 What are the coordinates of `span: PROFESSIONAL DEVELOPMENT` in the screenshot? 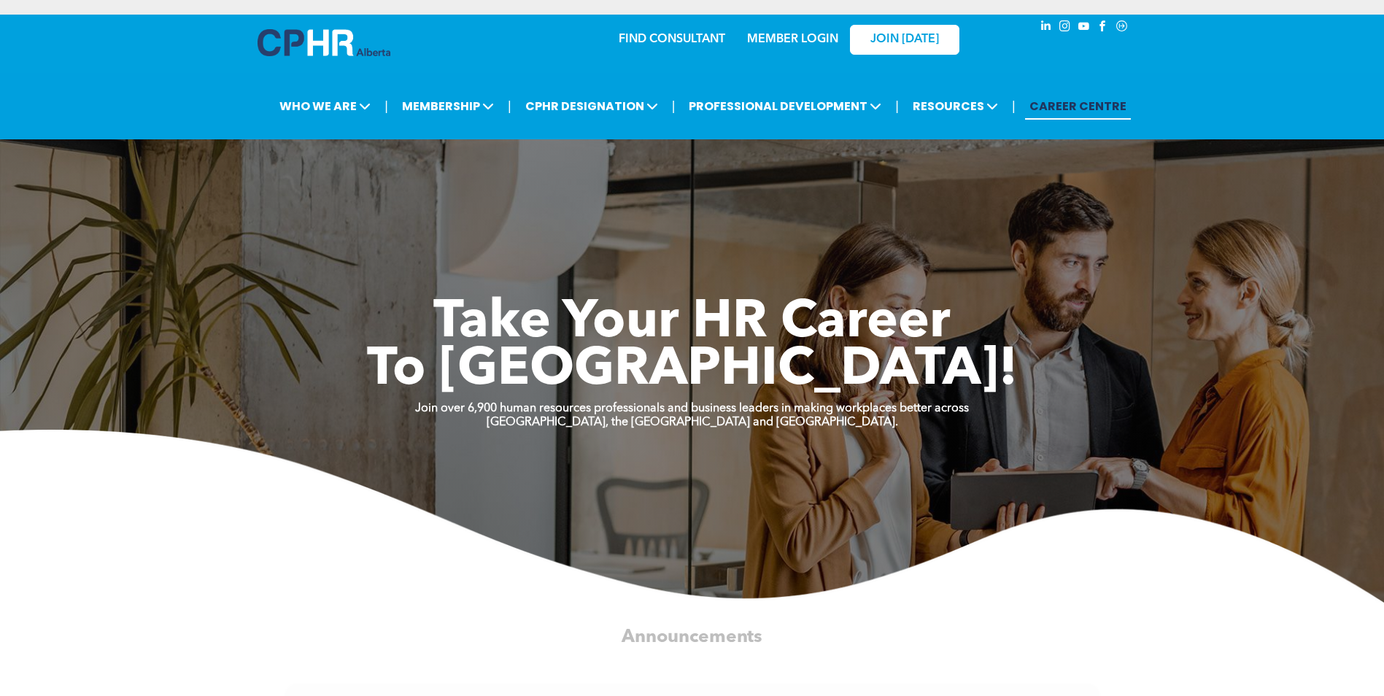 It's located at (785, 106).